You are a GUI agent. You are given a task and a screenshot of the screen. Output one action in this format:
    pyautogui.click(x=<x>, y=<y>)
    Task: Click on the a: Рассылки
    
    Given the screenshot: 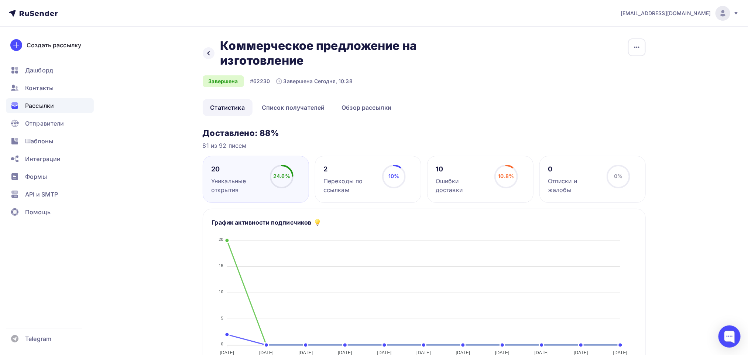 What is the action you would take?
    pyautogui.click(x=50, y=106)
    